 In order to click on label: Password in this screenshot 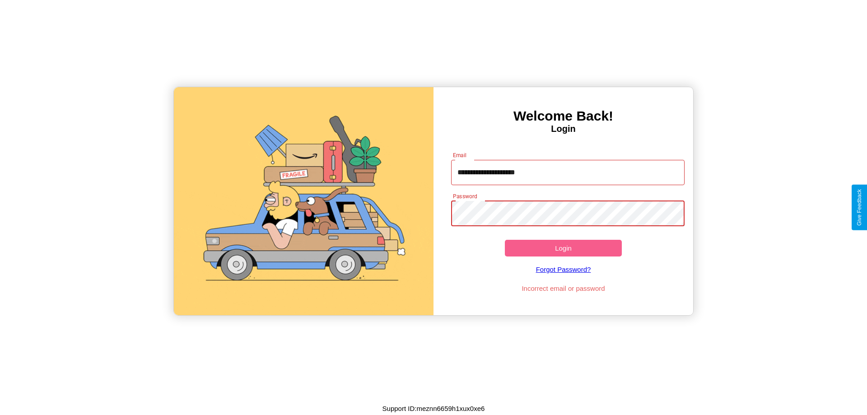, I will do `click(465, 196)`.